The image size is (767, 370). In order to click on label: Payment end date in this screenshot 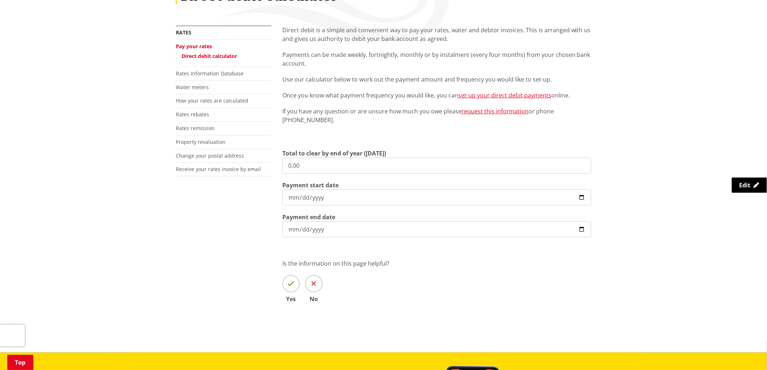, I will do `click(309, 217)`.